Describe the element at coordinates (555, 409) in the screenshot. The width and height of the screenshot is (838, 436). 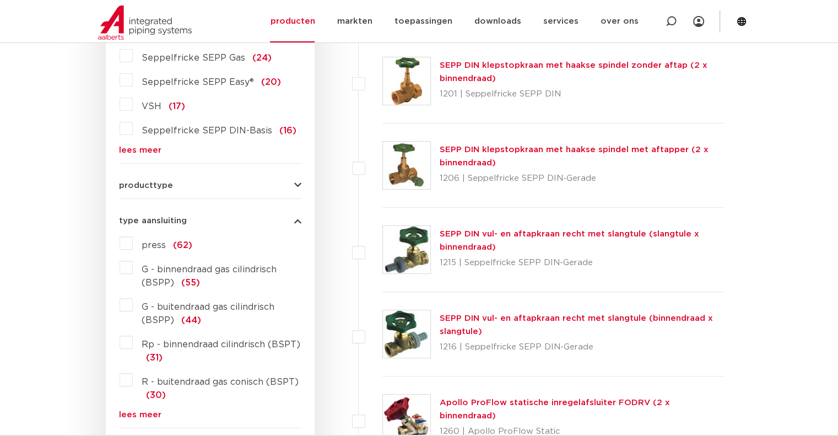
I see `a: Apollo ProFlow statische inregelafsluiter FODRV (2 x binnendraad)` at that location.